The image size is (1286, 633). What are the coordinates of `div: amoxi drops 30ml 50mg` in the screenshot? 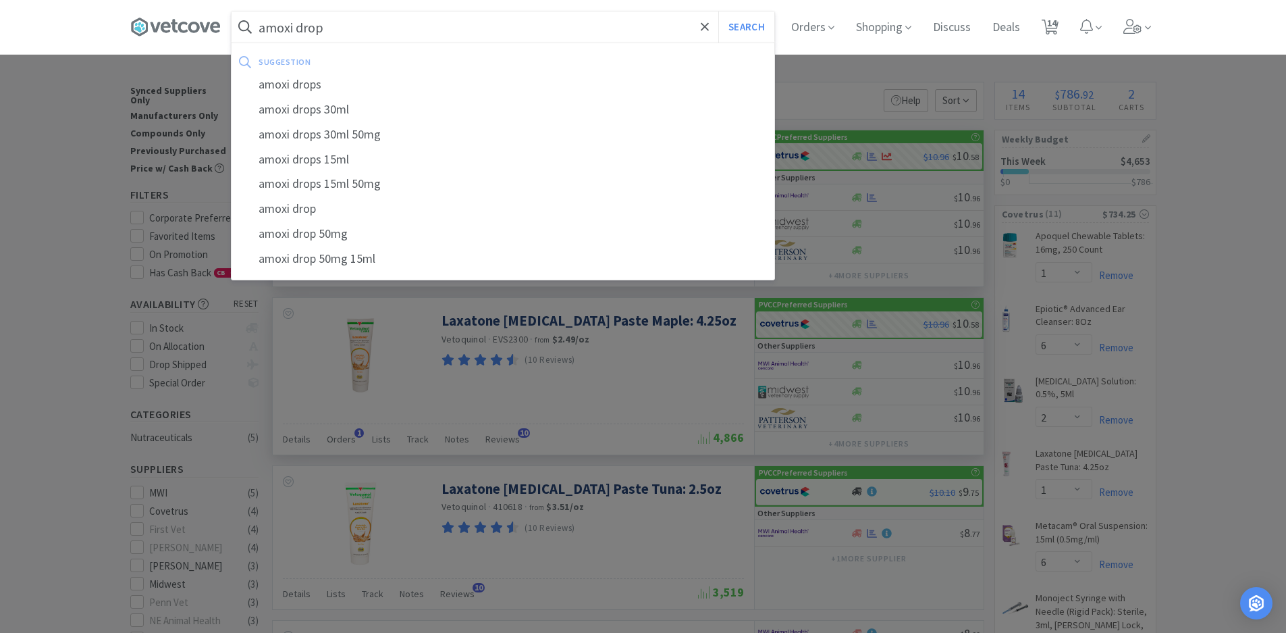 It's located at (503, 134).